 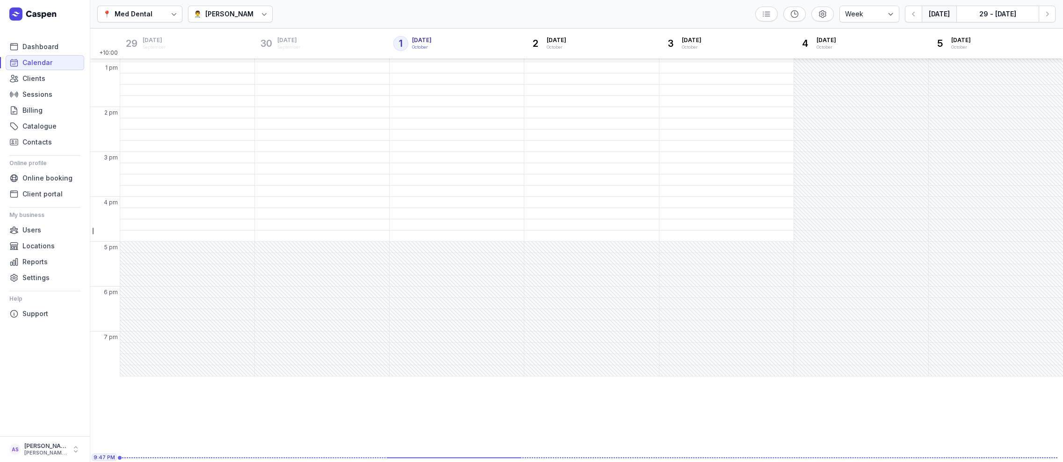 What do you see at coordinates (15, 449) in the screenshot?
I see `span: AS` at bounding box center [15, 449].